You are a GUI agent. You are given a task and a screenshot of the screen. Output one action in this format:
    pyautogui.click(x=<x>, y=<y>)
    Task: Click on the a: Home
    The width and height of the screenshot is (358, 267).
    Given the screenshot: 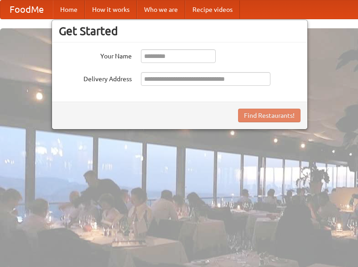 What is the action you would take?
    pyautogui.click(x=69, y=10)
    